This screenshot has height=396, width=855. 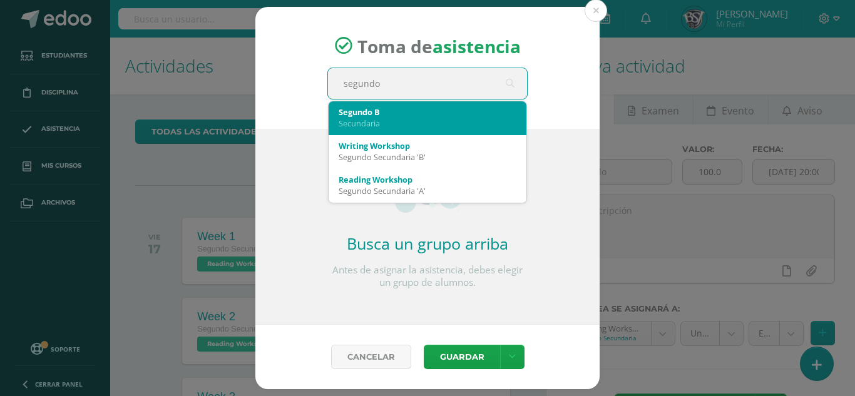 I want to click on div: Secundaria, so click(x=428, y=123).